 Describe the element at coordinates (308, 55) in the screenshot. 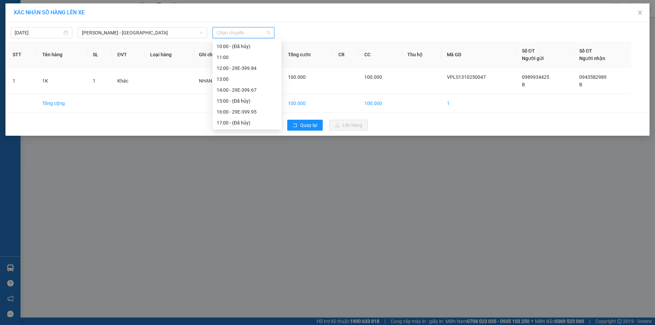

I see `th: Tổng cước` at that location.